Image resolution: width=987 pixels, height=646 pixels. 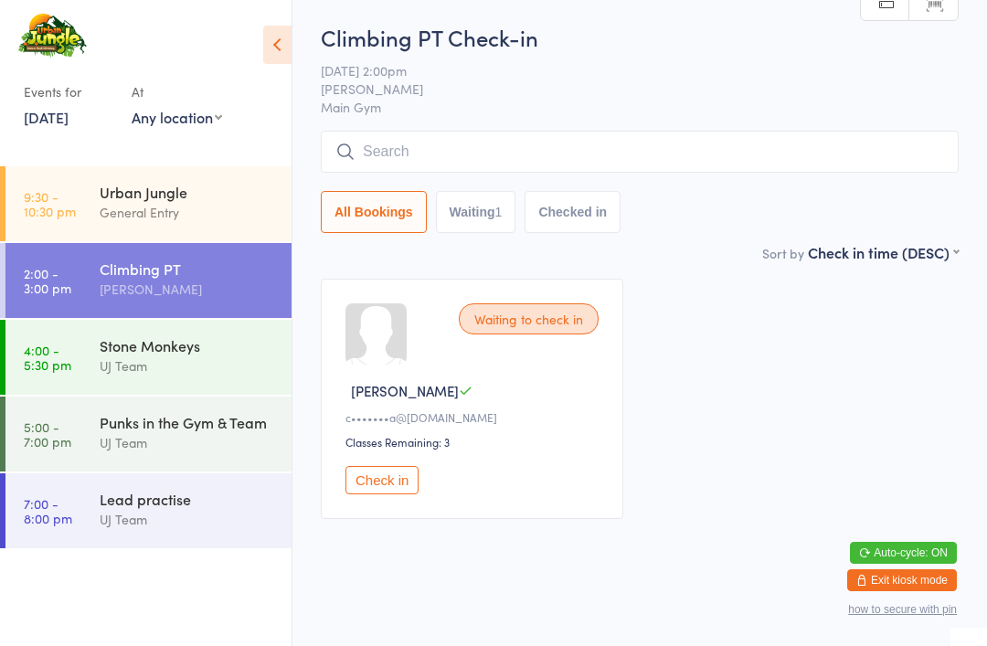 What do you see at coordinates (48, 281) in the screenshot?
I see `time: 2:00 - 3:00 pm` at bounding box center [48, 281].